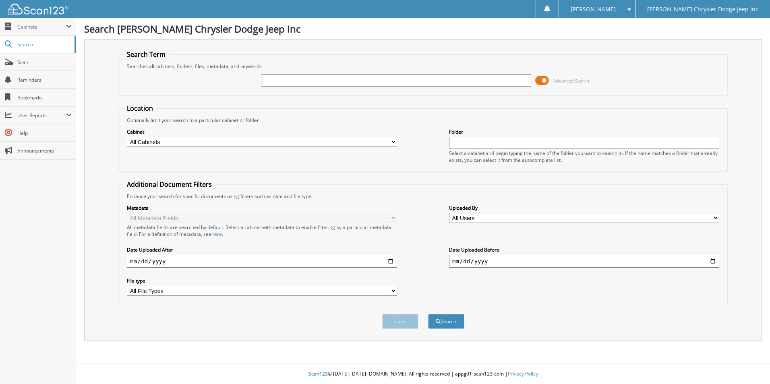 The width and height of the screenshot is (770, 384). What do you see at coordinates (584, 250) in the screenshot?
I see `label: Date Uploaded Before` at bounding box center [584, 250].